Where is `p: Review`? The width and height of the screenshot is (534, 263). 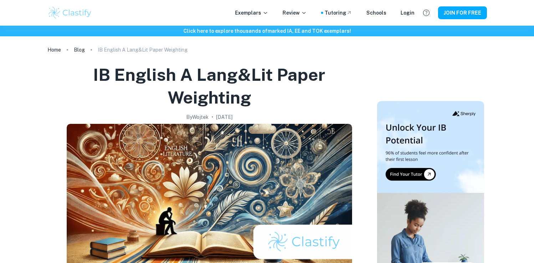
p: Review is located at coordinates (294, 13).